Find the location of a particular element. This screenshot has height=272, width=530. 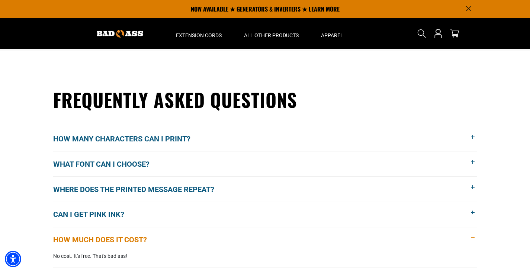

button: How many characters can I print? is located at coordinates (265, 139).